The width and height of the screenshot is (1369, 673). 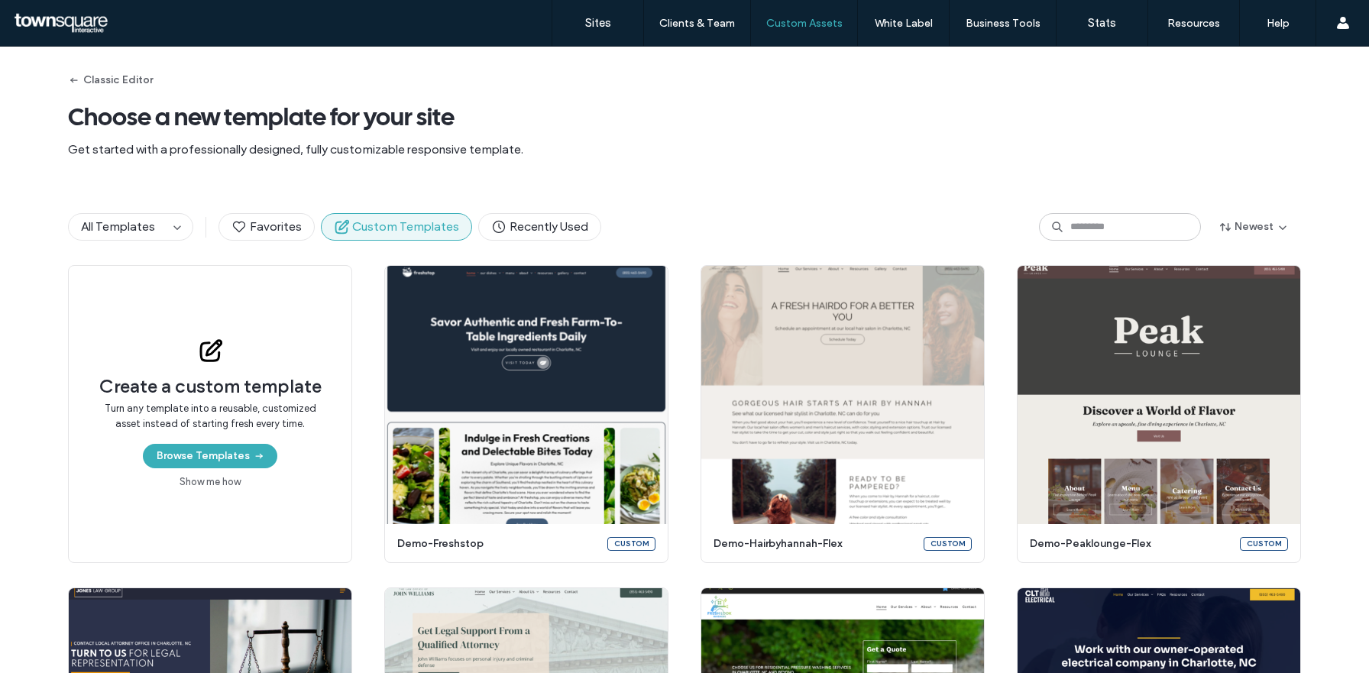 I want to click on span: Custom Templates, so click(x=396, y=227).